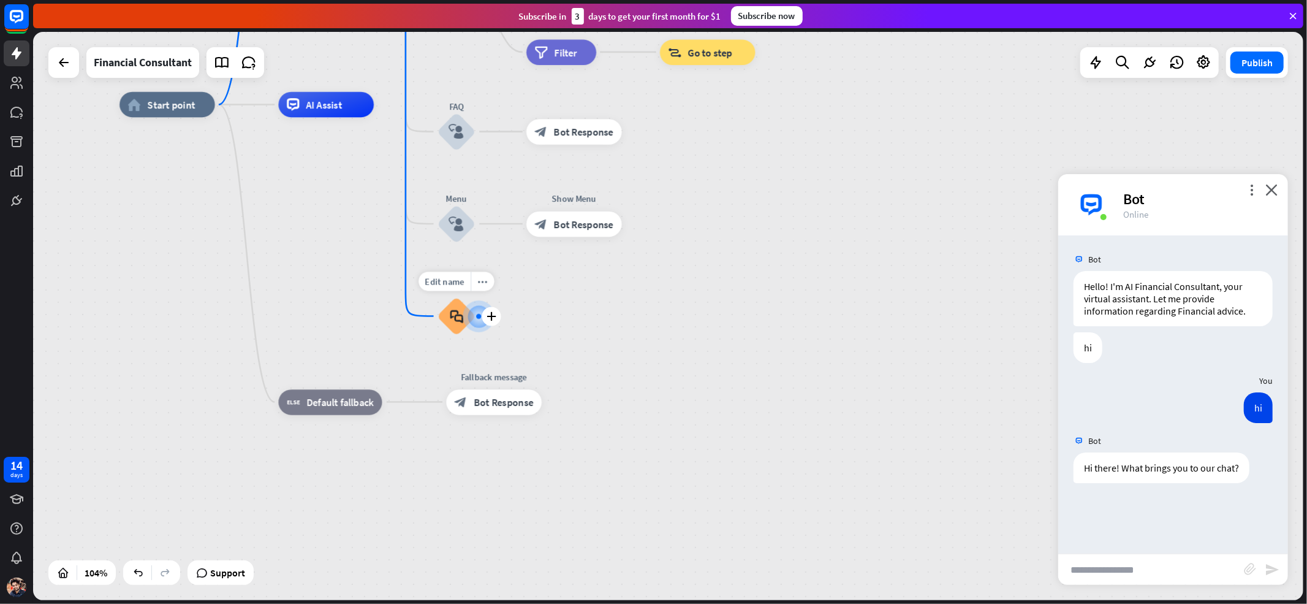 This screenshot has width=1307, height=604. I want to click on span: Filter, so click(566, 52).